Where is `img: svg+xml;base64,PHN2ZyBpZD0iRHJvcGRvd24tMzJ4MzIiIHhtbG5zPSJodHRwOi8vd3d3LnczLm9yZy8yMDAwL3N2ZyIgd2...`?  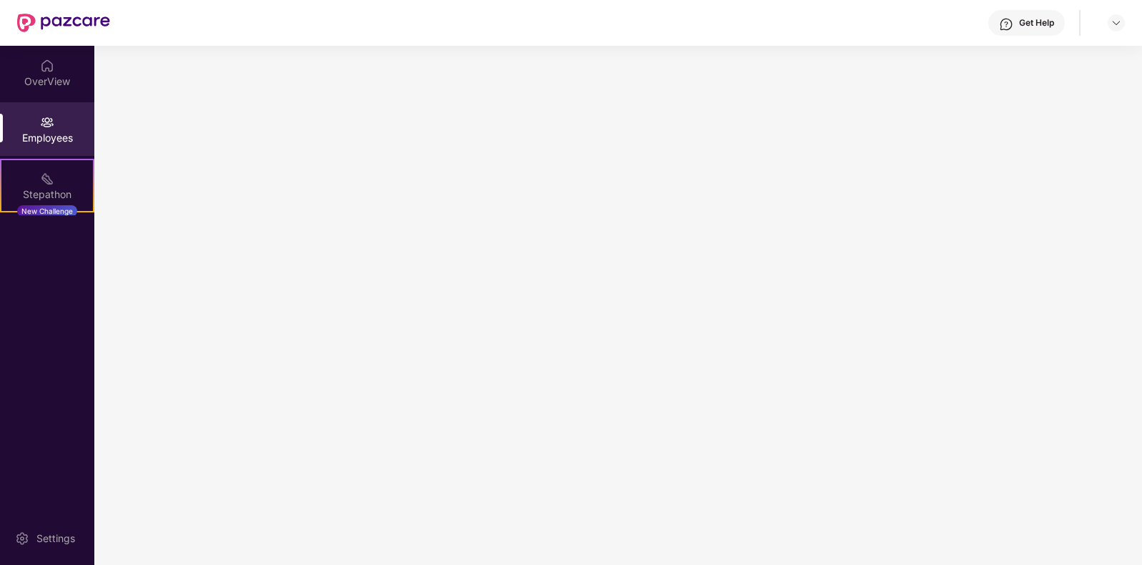 img: svg+xml;base64,PHN2ZyBpZD0iRHJvcGRvd24tMzJ4MzIiIHhtbG5zPSJodHRwOi8vd3d3LnczLm9yZy8yMDAwL3N2ZyIgd2... is located at coordinates (1116, 23).